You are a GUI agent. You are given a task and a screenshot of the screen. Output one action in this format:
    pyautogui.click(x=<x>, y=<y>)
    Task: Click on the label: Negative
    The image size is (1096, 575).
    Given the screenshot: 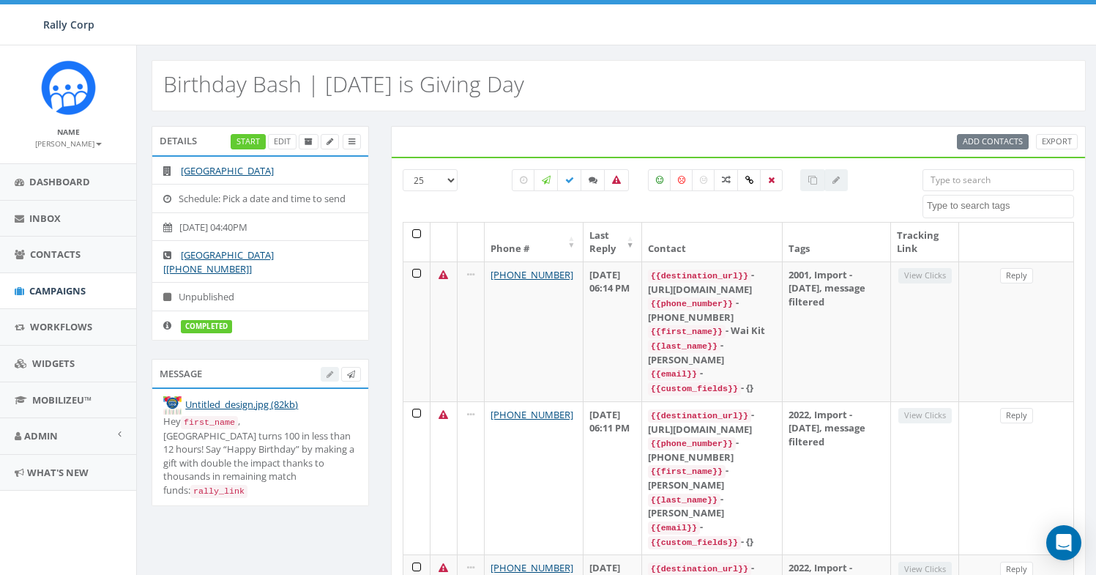 What is the action you would take?
    pyautogui.click(x=681, y=180)
    